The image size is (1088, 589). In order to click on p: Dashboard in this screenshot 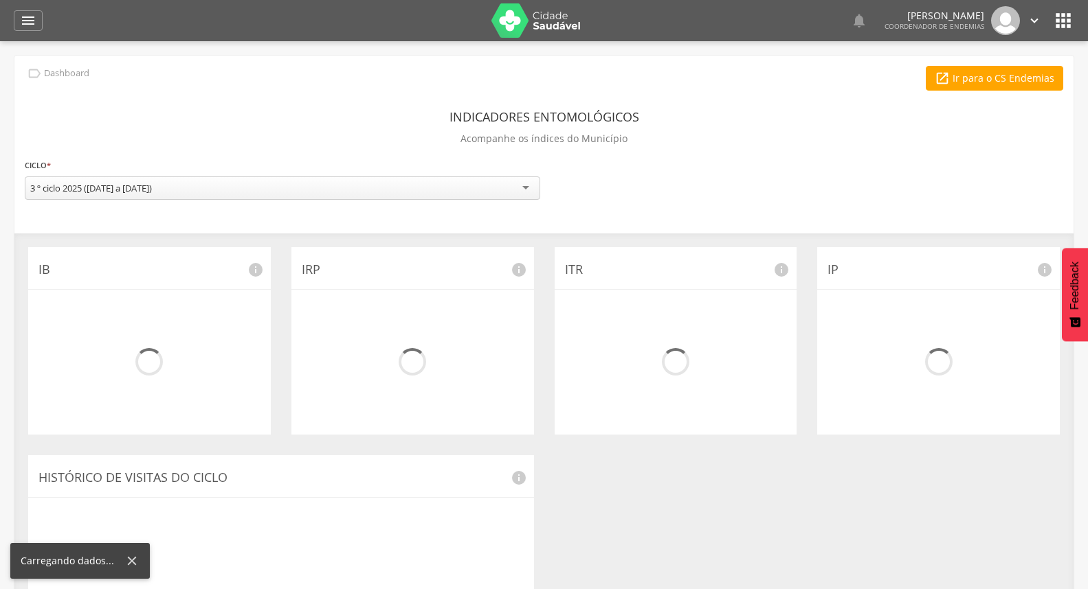, I will do `click(67, 74)`.